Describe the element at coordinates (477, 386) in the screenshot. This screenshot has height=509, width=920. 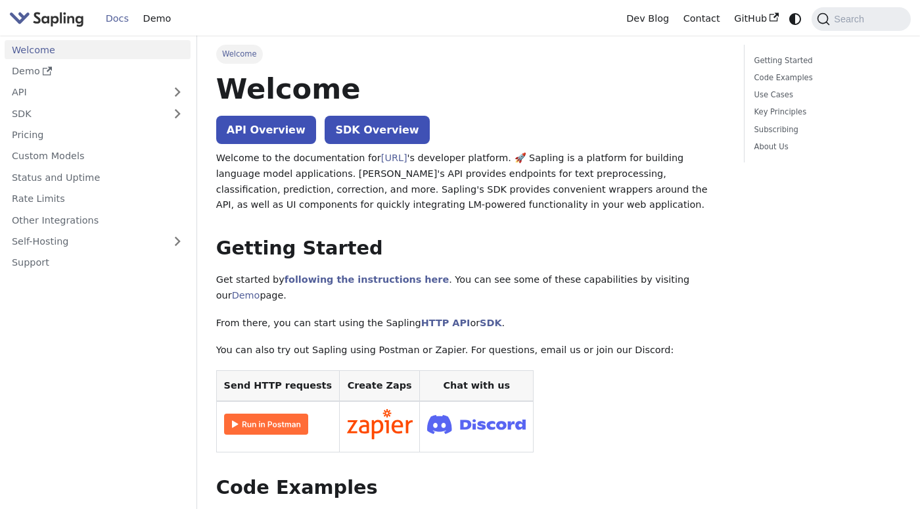
I see `th: Chat with us` at that location.